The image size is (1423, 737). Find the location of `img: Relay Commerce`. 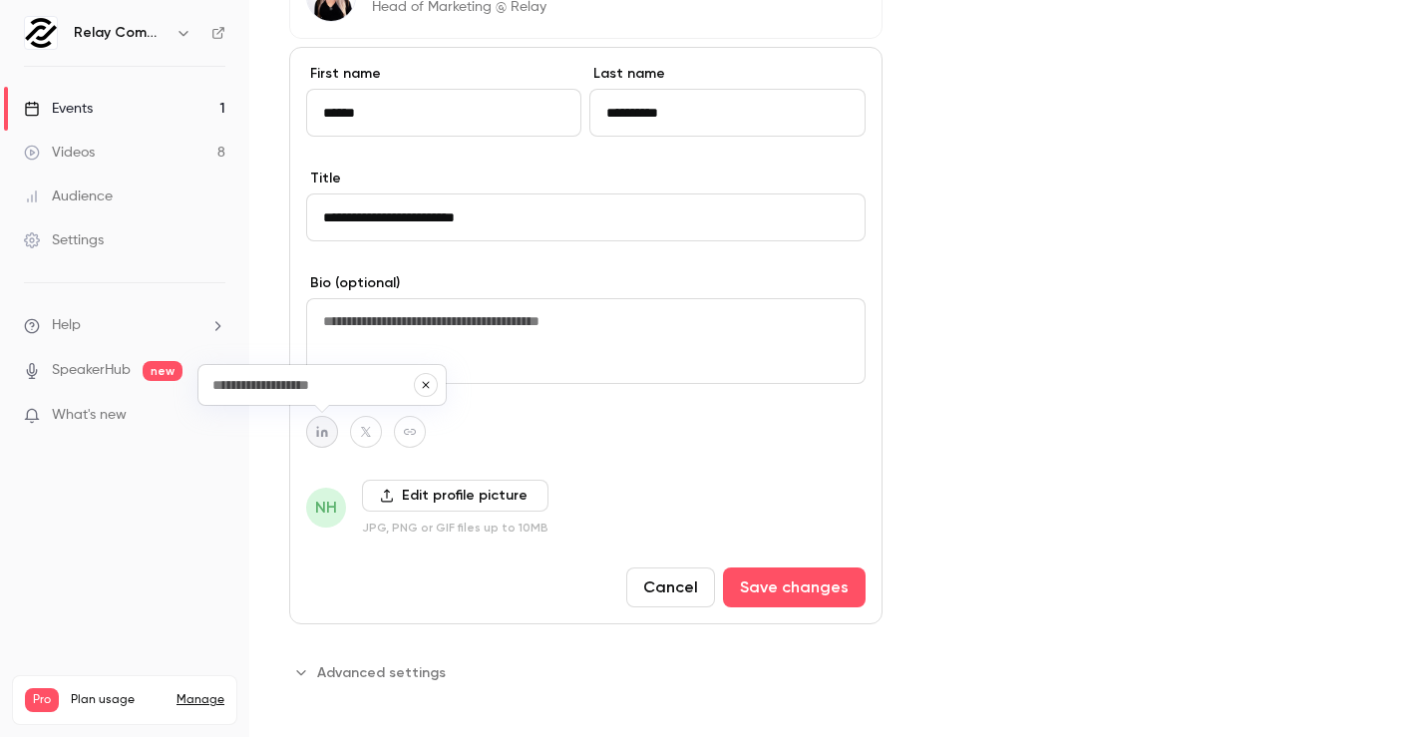

img: Relay Commerce is located at coordinates (41, 33).